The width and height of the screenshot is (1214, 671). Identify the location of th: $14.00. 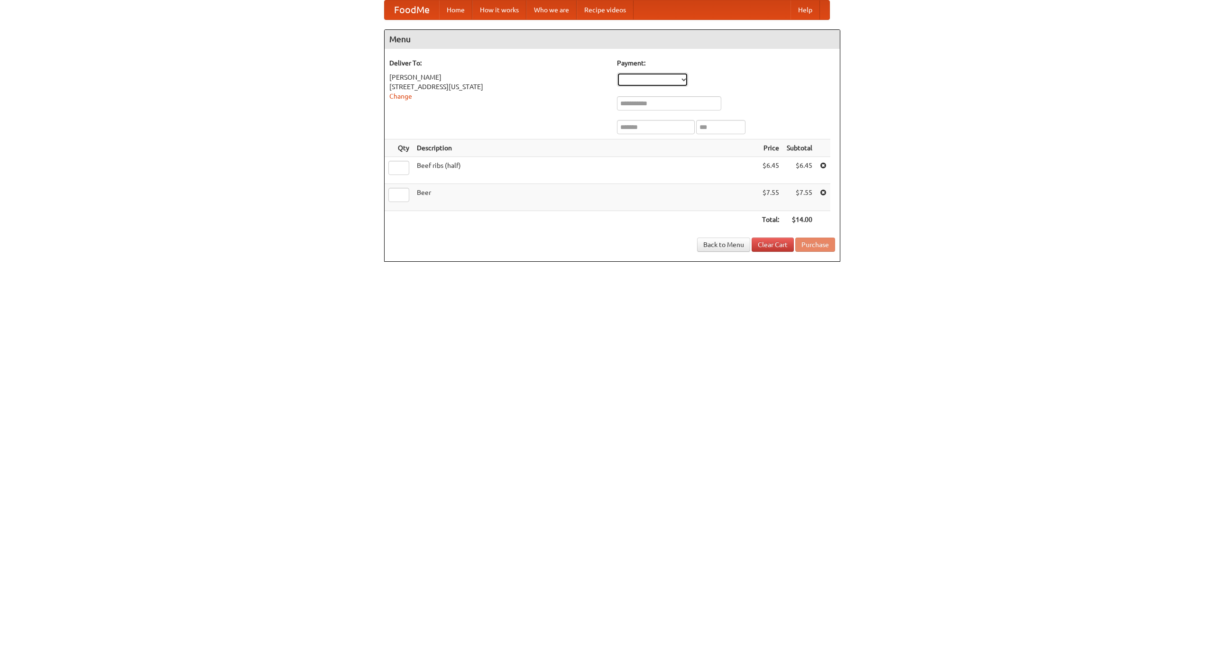
(800, 220).